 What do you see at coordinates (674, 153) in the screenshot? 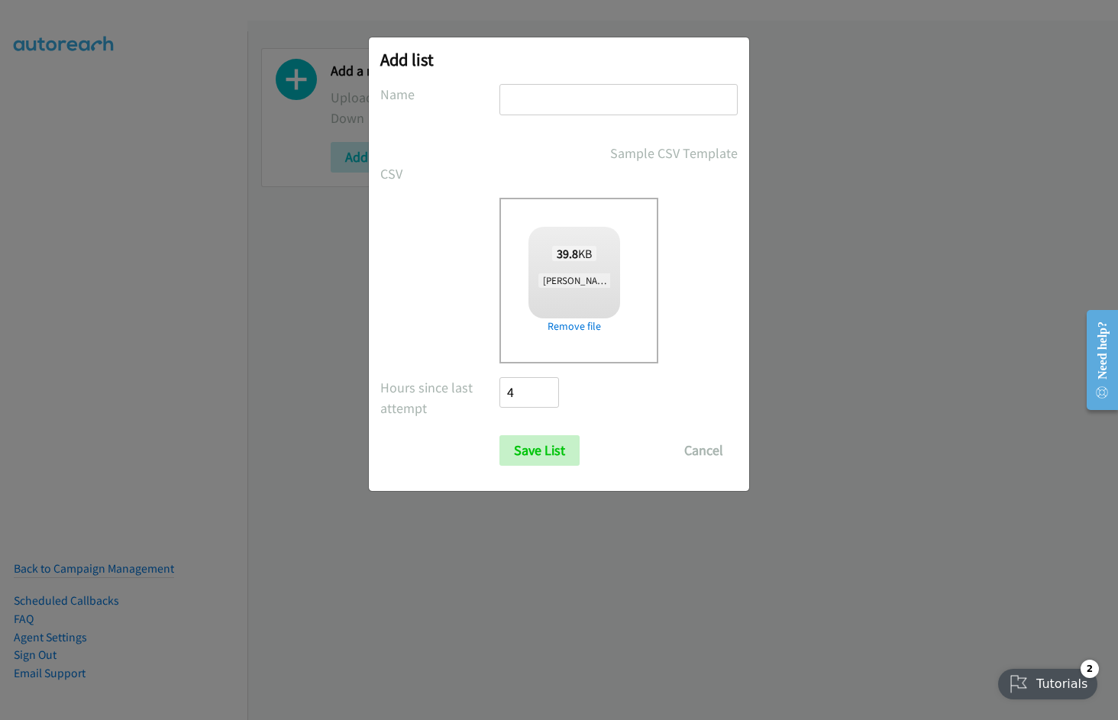
I see `a: Sample CSV Template` at bounding box center [674, 153].